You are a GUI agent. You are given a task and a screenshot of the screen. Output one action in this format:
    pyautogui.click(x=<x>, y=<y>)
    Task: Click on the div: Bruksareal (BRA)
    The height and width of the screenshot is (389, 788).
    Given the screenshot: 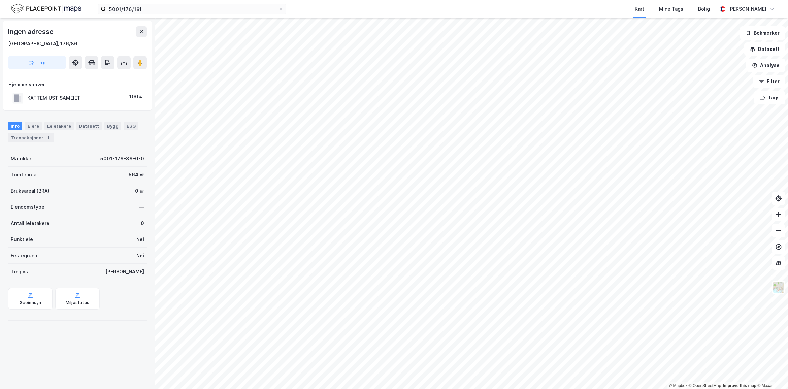 What is the action you would take?
    pyautogui.click(x=30, y=191)
    